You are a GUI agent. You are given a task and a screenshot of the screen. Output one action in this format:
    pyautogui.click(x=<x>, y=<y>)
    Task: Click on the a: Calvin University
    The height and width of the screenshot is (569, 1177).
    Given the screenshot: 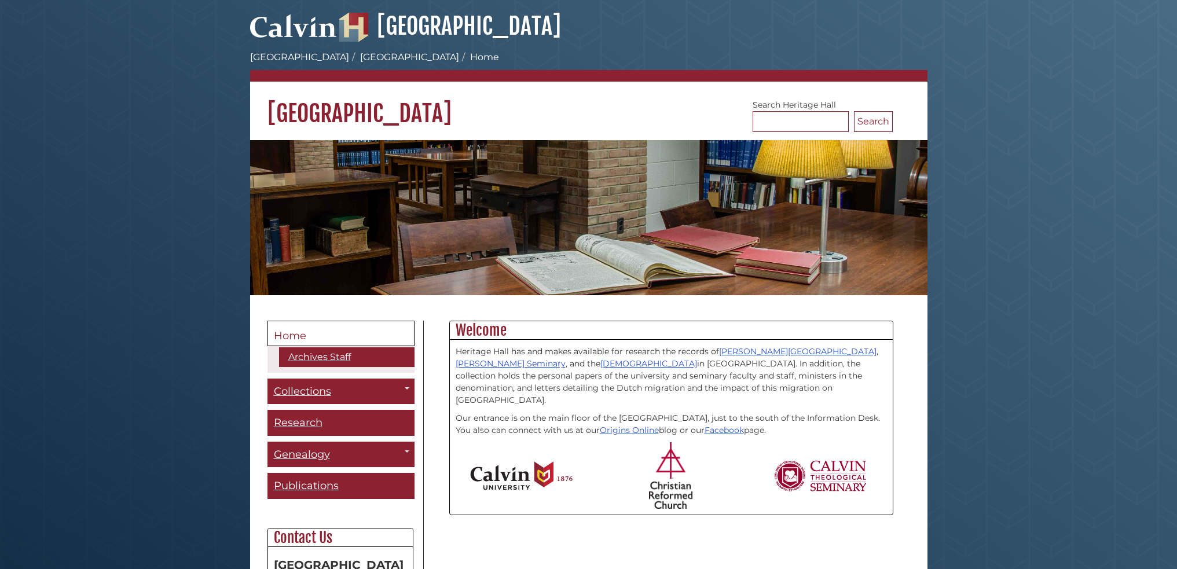 What is the action you would take?
    pyautogui.click(x=293, y=32)
    